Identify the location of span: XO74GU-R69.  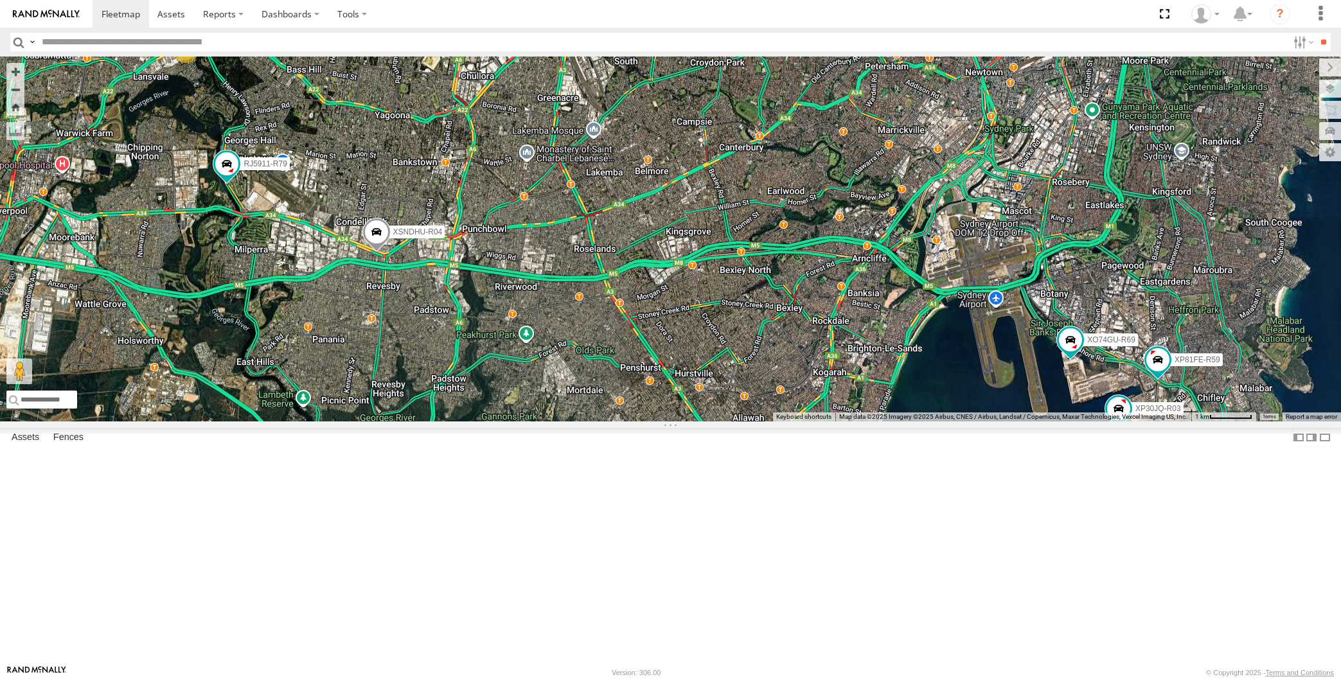
(1111, 340).